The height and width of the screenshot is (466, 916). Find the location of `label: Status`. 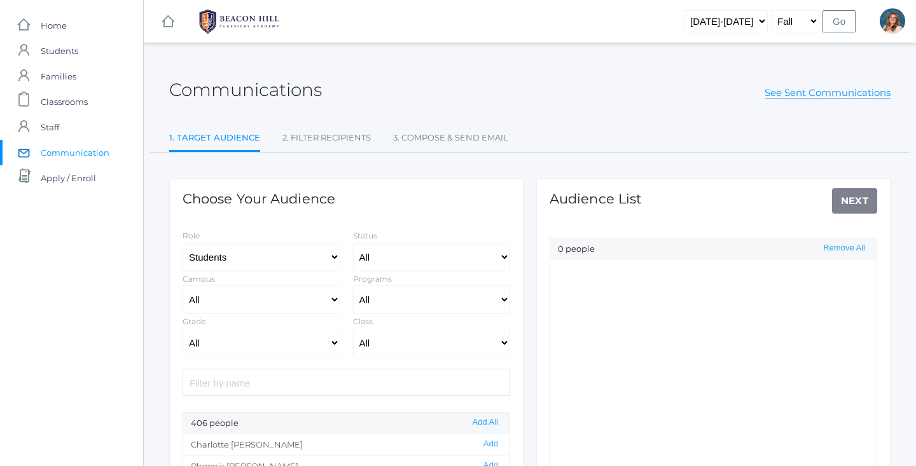

label: Status is located at coordinates (365, 235).